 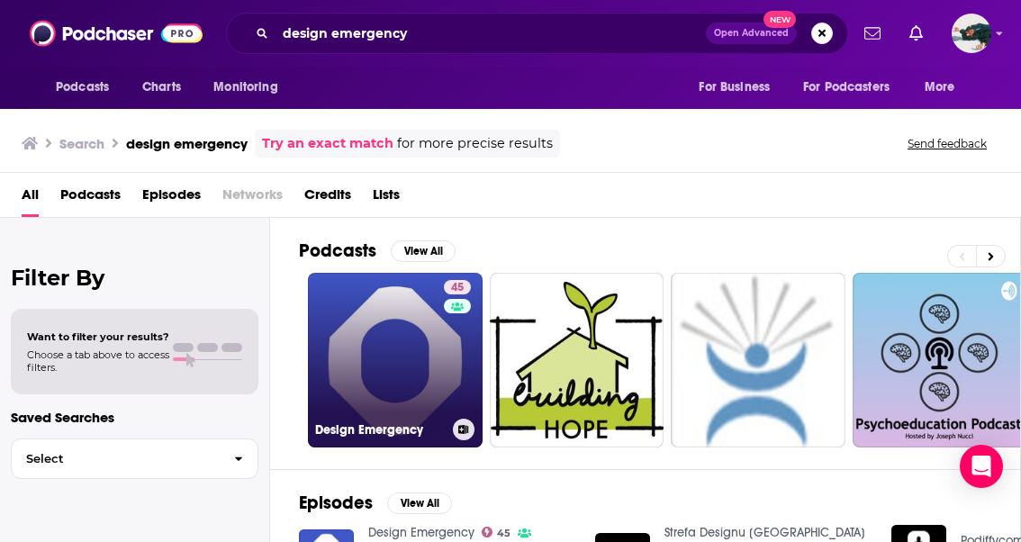 I want to click on img: Podchaser - Follow, Share and Rate Podcasts, so click(x=116, y=33).